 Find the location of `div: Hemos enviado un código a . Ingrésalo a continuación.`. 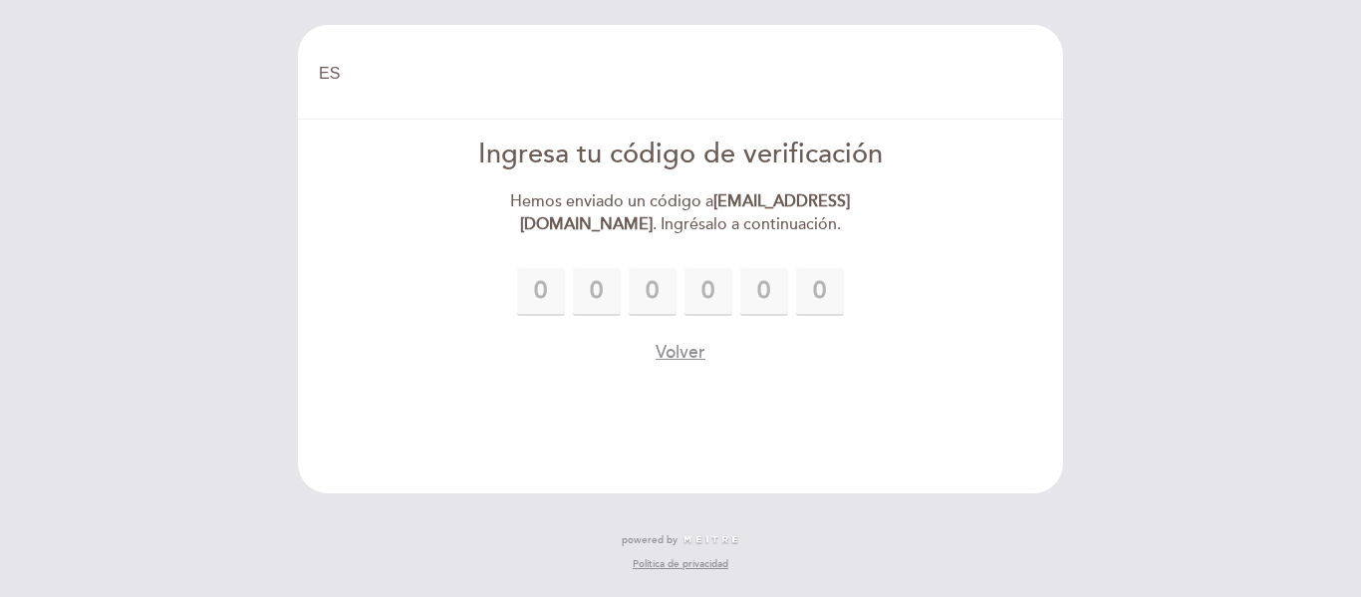

div: Hemos enviado un código a . Ingrésalo a continuación. is located at coordinates (680, 213).